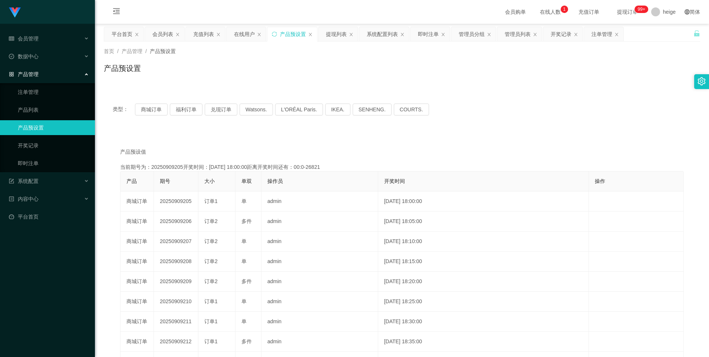  I want to click on div: 管理员列表, so click(518, 34).